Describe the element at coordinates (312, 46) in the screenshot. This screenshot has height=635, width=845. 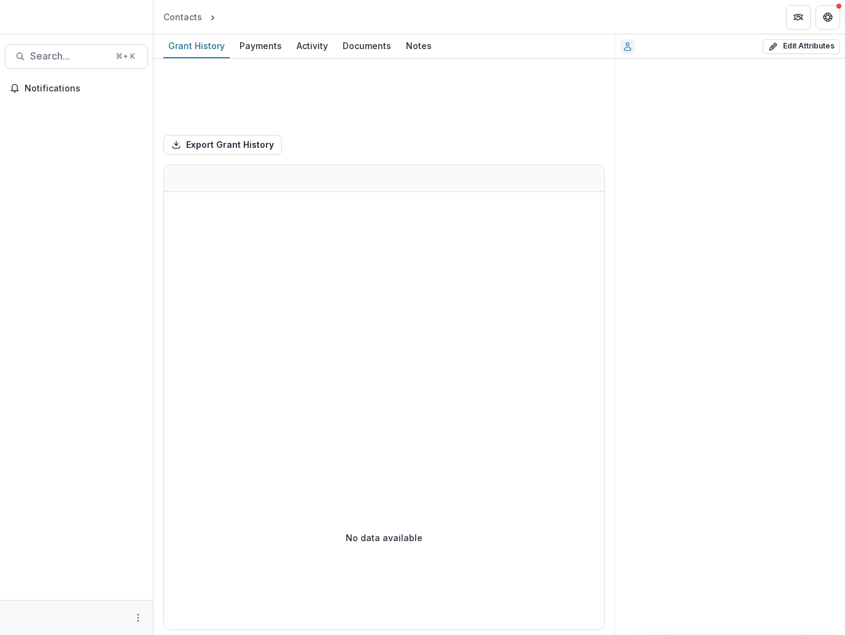
I see `a: Activity` at that location.